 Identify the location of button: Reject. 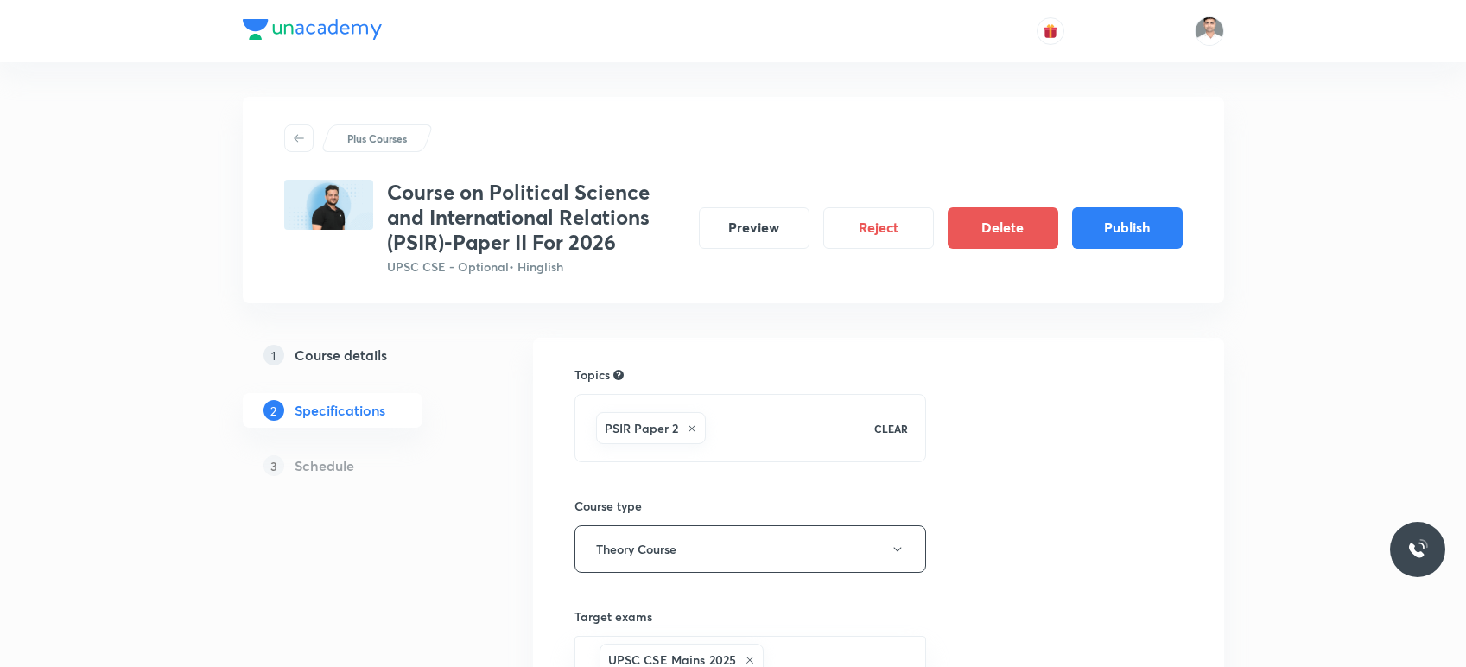
(879, 228).